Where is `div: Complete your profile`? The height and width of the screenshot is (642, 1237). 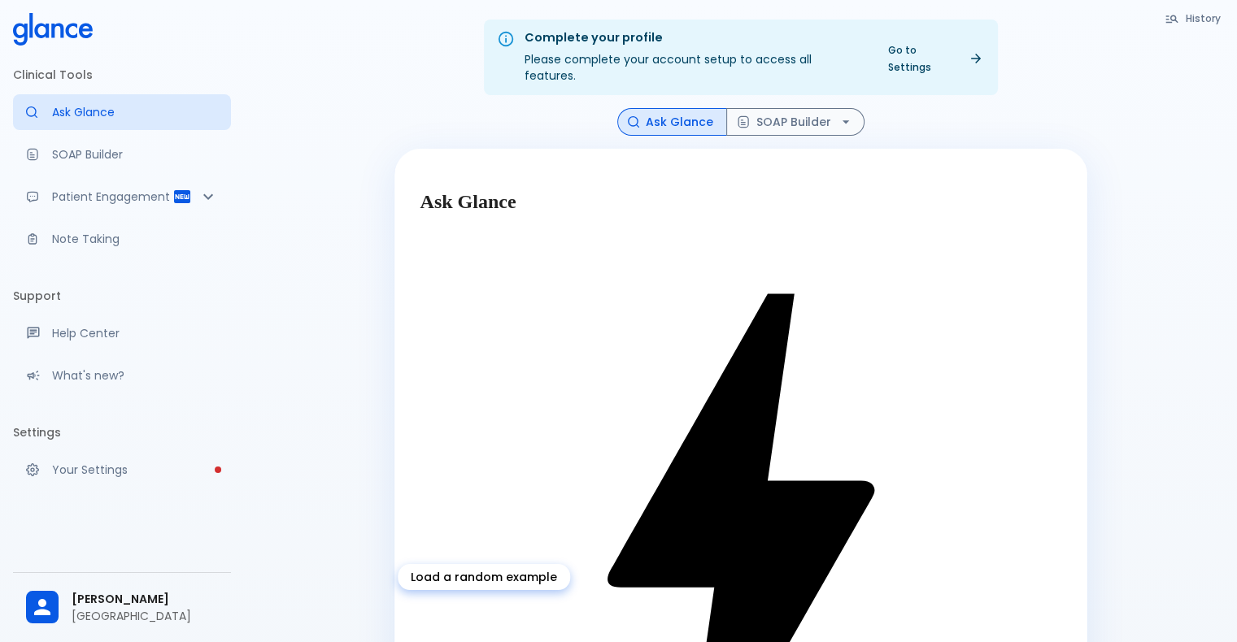 div: Complete your profile is located at coordinates (694, 38).